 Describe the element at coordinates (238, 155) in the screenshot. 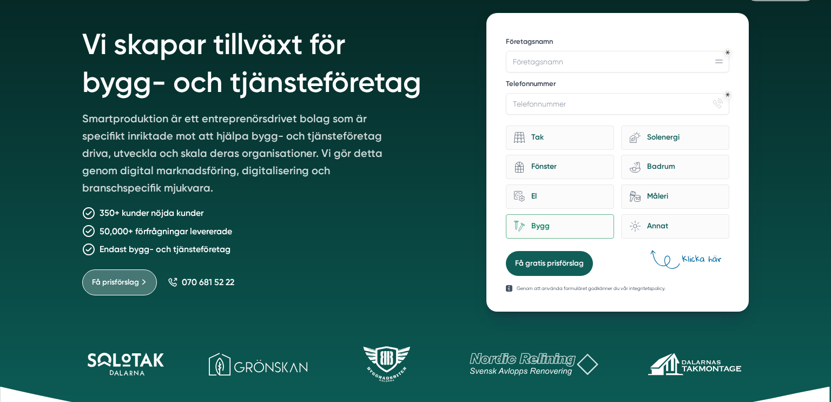

I see `p: Smartproduktion är ett entreprenörsdrivet bolag som är specifikt inriktade mot att hjälpa bygg- o...` at that location.